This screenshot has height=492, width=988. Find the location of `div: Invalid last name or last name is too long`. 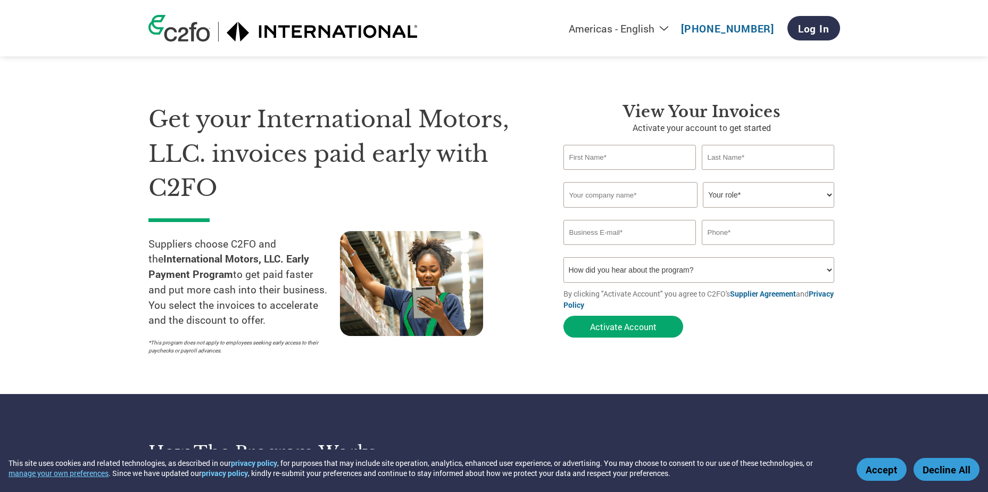

div: Invalid last name or last name is too long is located at coordinates (768, 174).